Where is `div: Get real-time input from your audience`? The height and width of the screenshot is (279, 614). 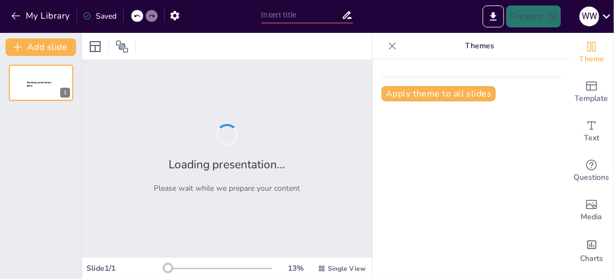
div: Get real-time input from your audience is located at coordinates (592, 171).